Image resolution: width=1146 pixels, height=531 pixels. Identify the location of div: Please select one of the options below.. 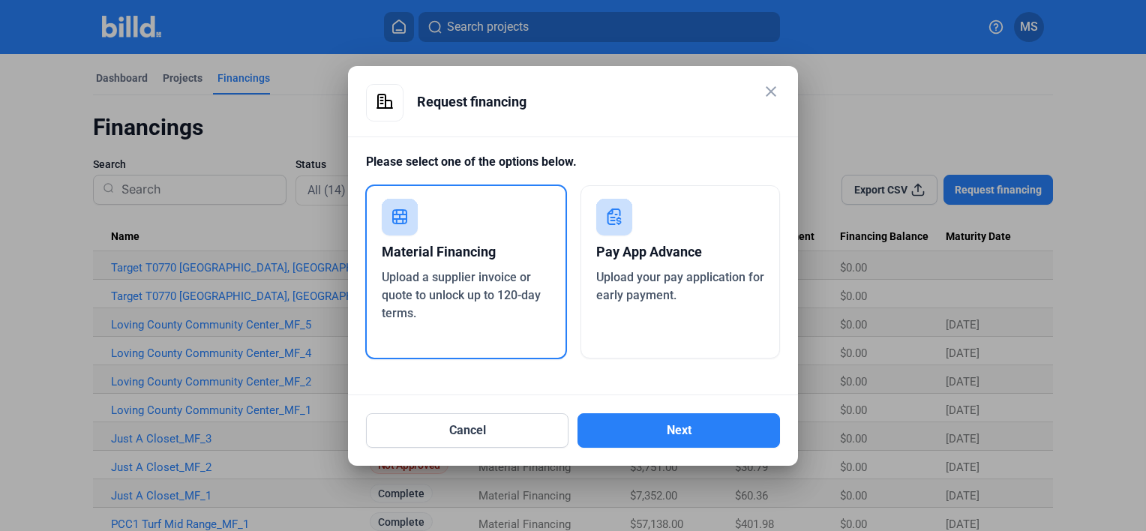
(573, 169).